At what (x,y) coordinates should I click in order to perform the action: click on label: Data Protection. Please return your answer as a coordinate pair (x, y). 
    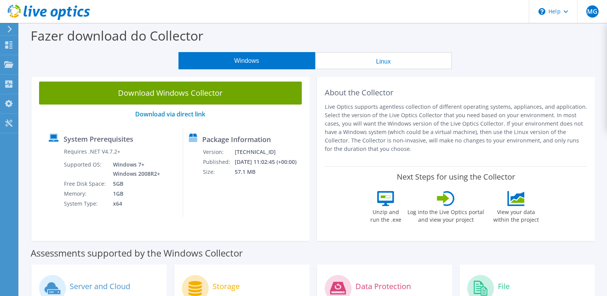
    Looking at the image, I should click on (383, 287).